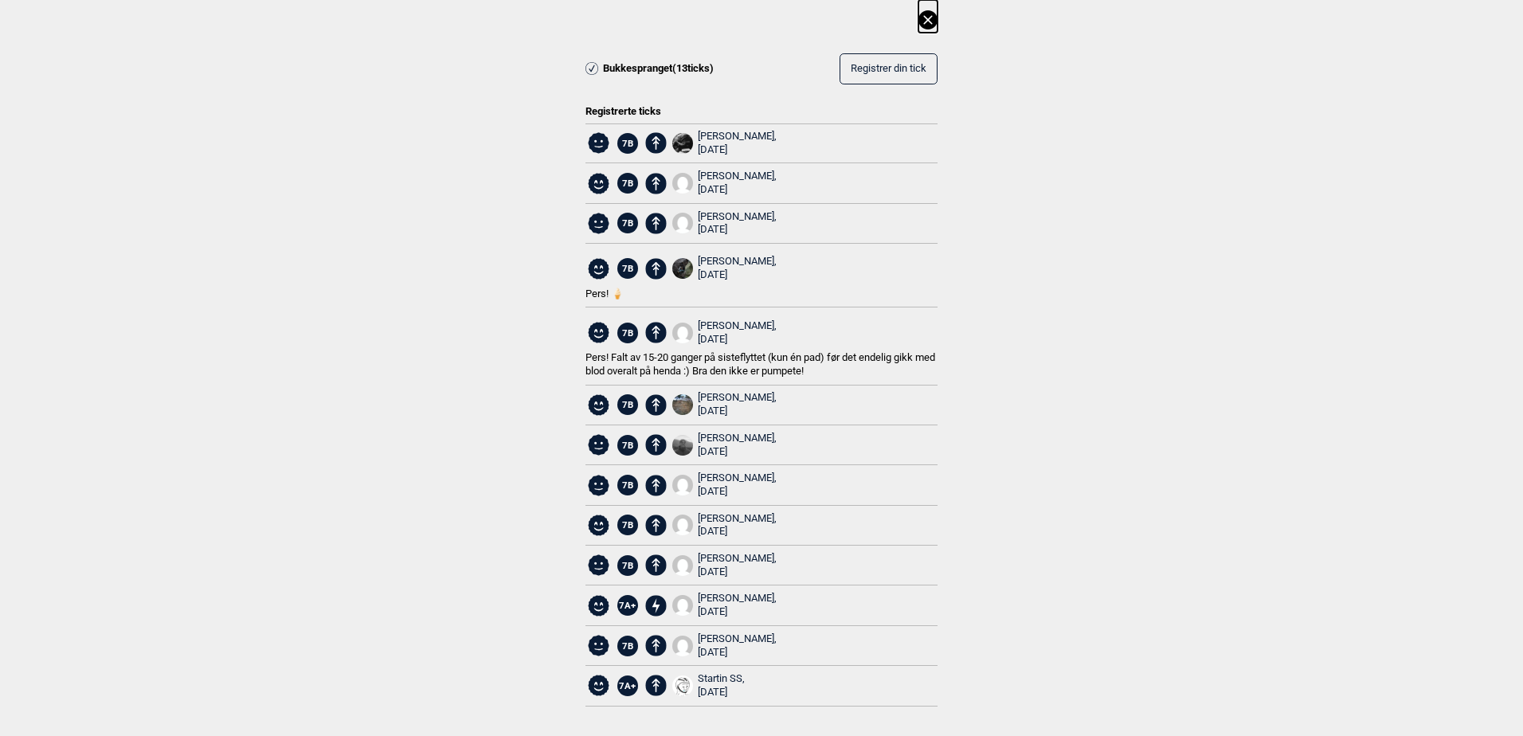 The width and height of the screenshot is (1523, 736). What do you see at coordinates (888, 68) in the screenshot?
I see `span: Registrer din tick` at bounding box center [888, 68].